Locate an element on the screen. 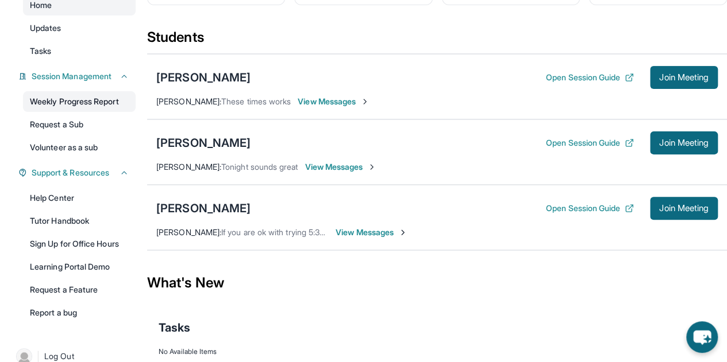  button: Support & Resources is located at coordinates (78, 173).